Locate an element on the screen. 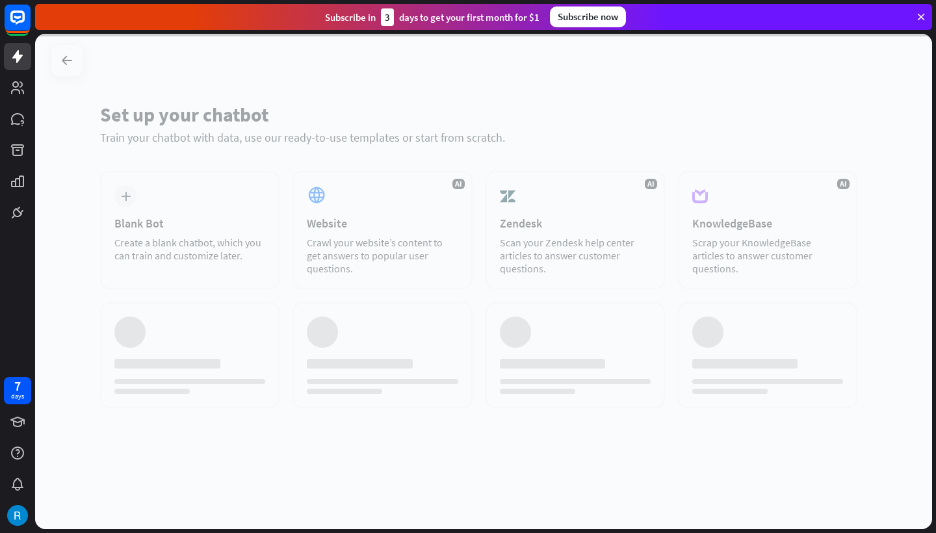 The image size is (936, 533). a: 7 days is located at coordinates (18, 391).